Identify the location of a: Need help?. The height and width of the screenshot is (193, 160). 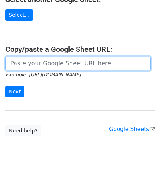
(23, 131).